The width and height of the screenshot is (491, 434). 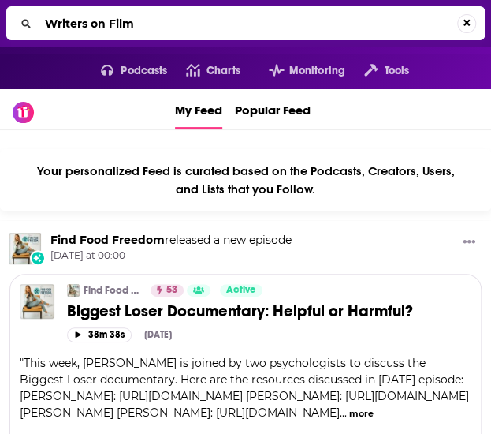 I want to click on a: Charts, so click(x=203, y=71).